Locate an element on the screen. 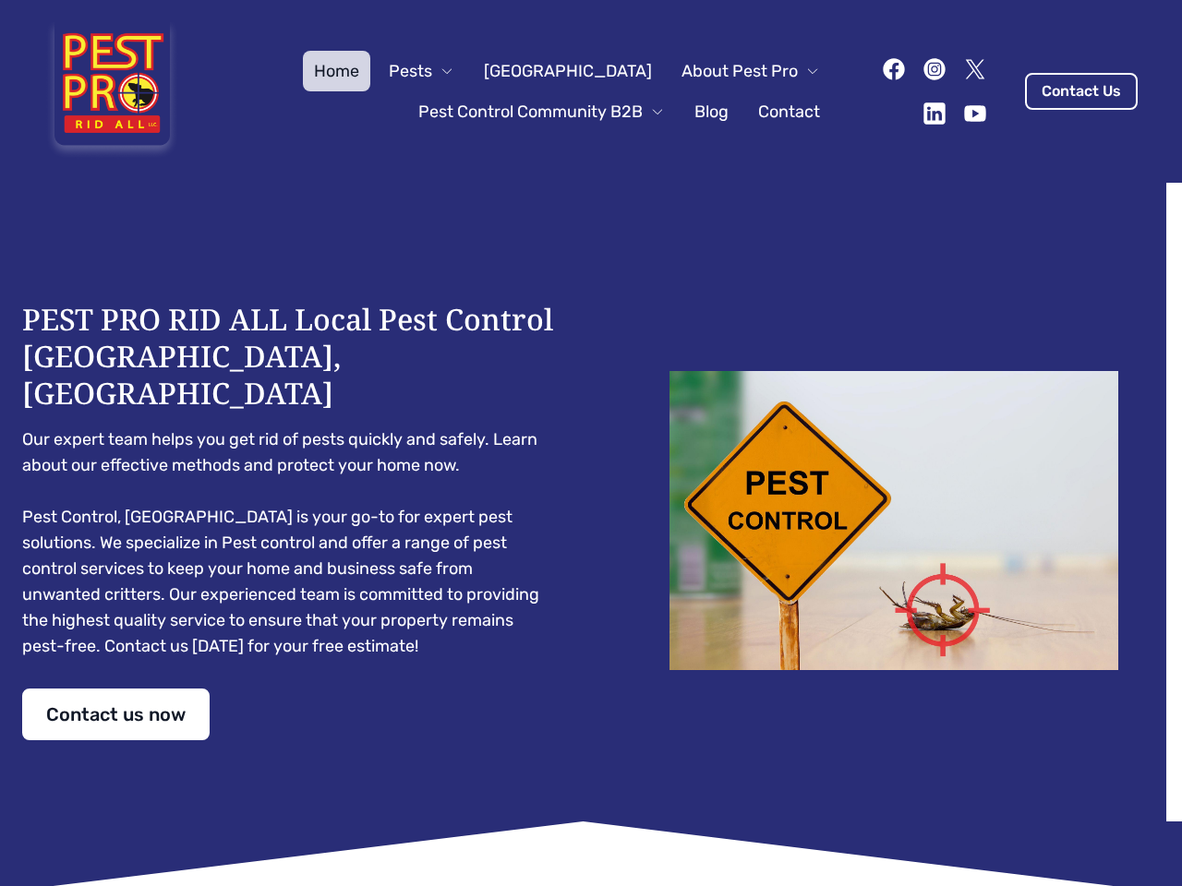  a: Contact Us is located at coordinates (1081, 91).